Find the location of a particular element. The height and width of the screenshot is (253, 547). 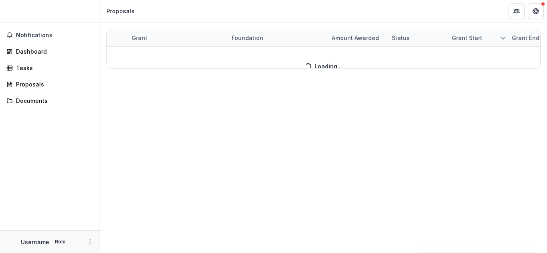

p: Role is located at coordinates (60, 242).